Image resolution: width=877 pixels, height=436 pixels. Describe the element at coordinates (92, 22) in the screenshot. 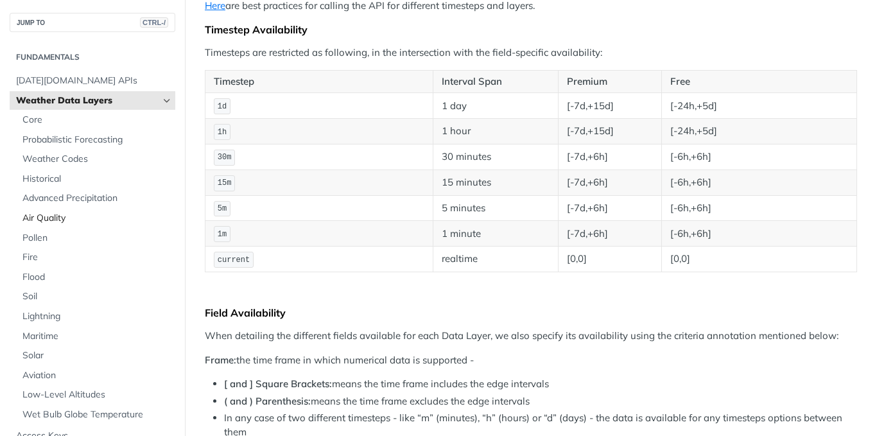

I see `button: JUMP TOCTRL-/` at that location.